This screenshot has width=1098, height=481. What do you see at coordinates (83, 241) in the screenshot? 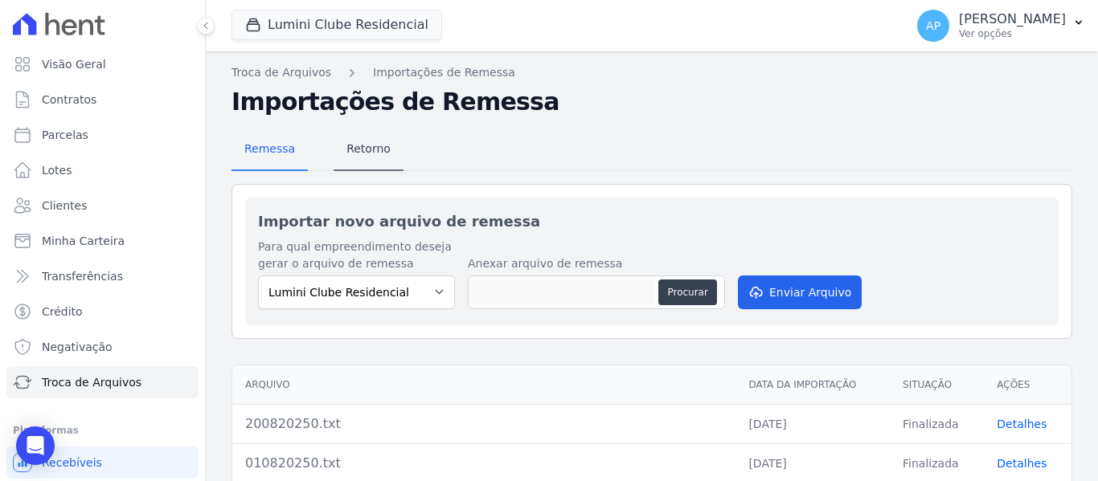
I see `span: Minha Carteira` at bounding box center [83, 241].